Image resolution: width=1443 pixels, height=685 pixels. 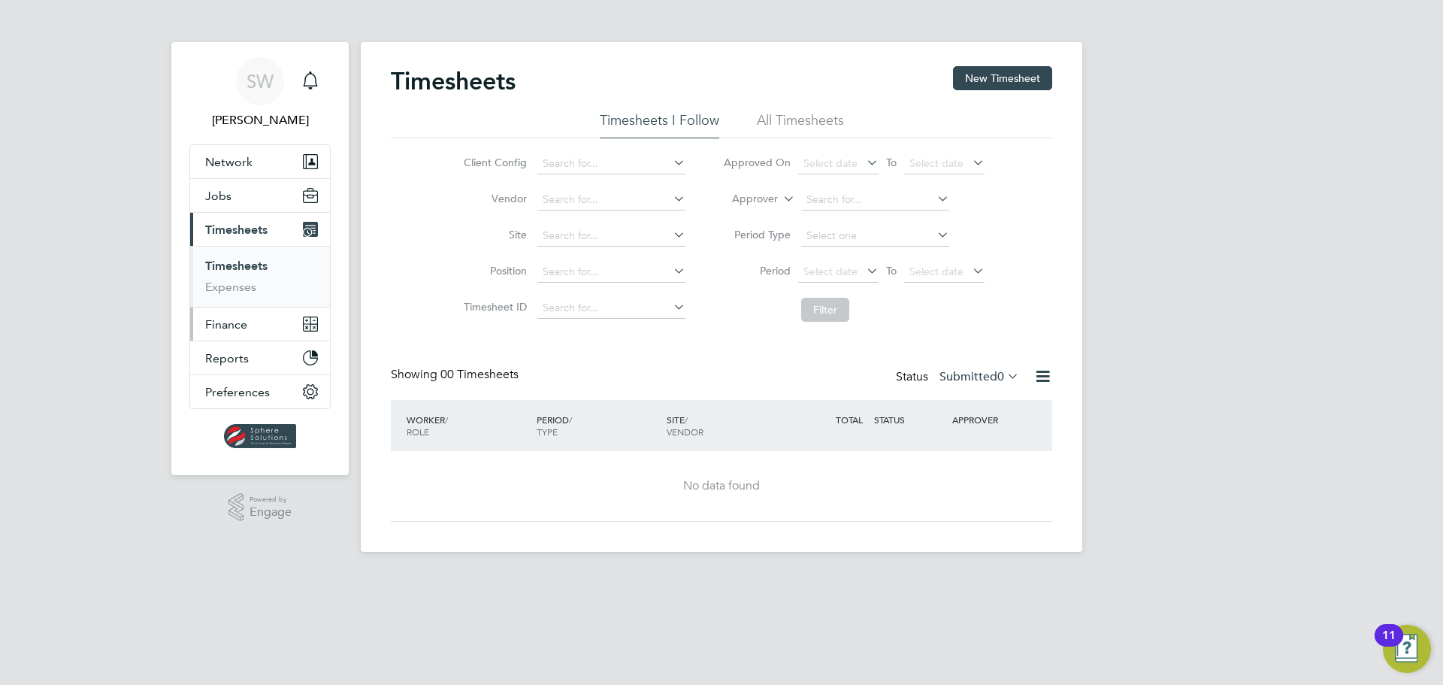 What do you see at coordinates (260, 259) in the screenshot?
I see `nav: Main navigation` at bounding box center [260, 259].